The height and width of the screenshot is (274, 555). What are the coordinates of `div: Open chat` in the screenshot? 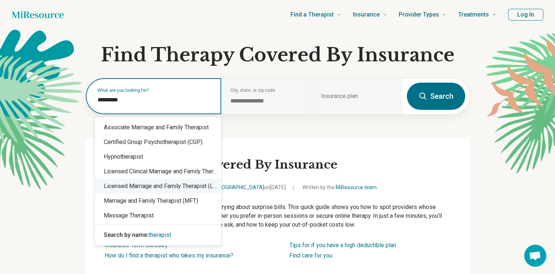 It's located at (536, 255).